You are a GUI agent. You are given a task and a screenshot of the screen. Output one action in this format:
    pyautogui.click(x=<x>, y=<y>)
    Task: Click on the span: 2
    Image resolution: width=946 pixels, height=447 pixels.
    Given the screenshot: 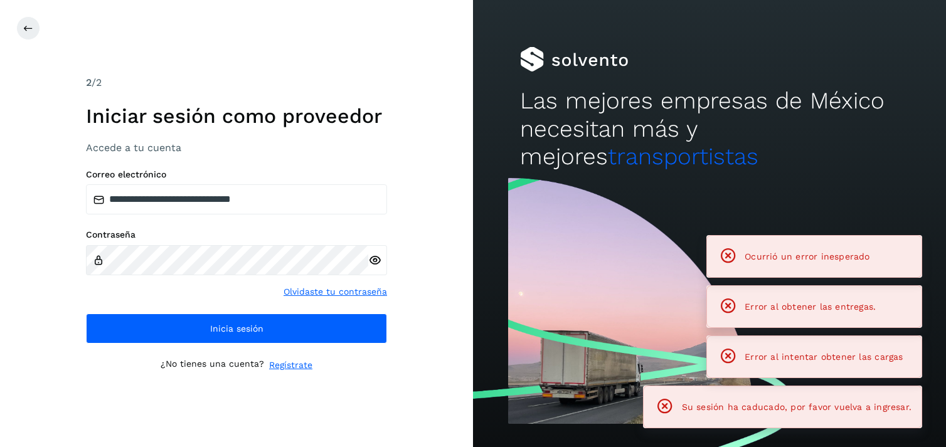 What is the action you would take?
    pyautogui.click(x=88, y=82)
    